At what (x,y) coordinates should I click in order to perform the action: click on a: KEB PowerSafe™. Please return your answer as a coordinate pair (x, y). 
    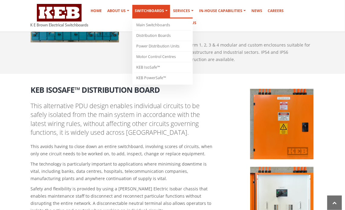
    Looking at the image, I should click on (162, 78).